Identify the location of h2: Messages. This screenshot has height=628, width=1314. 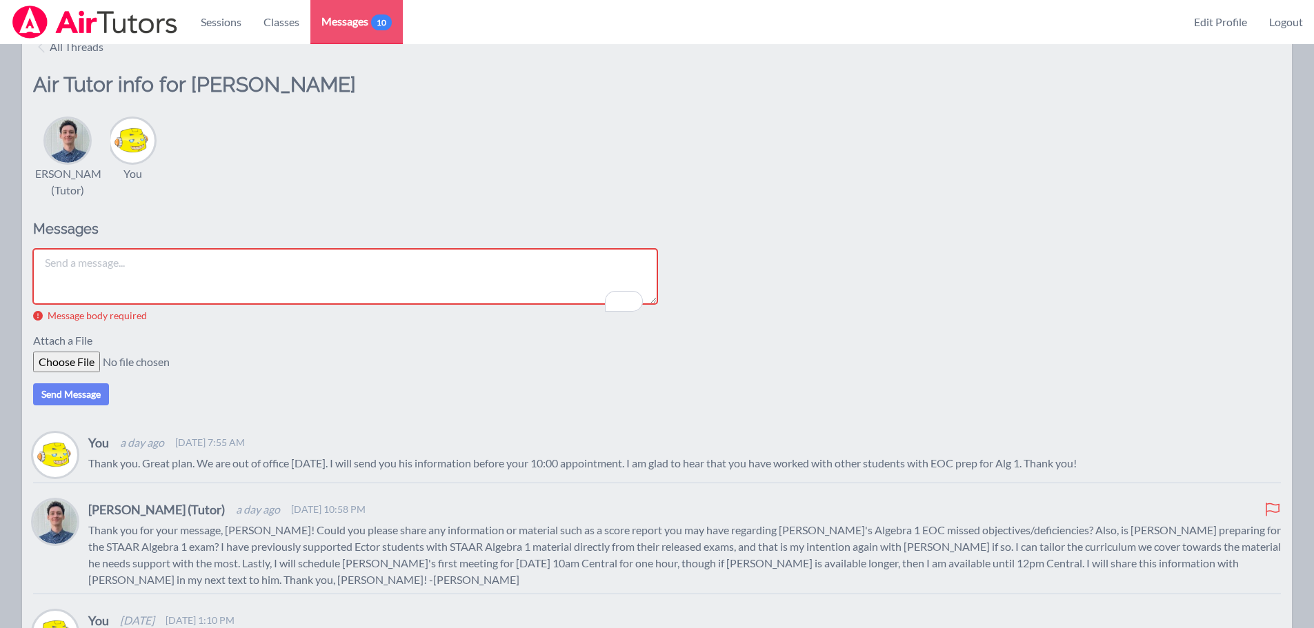
(345, 229).